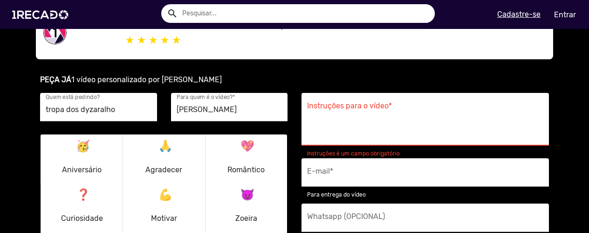  Describe the element at coordinates (82, 159) in the screenshot. I see `button: Aniversário` at that location.